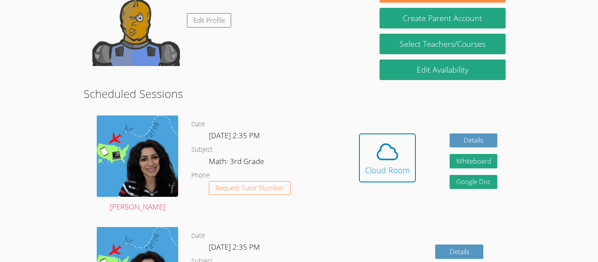 Image resolution: width=598 pixels, height=262 pixels. What do you see at coordinates (200, 176) in the screenshot?
I see `dt: Phone` at bounding box center [200, 176].